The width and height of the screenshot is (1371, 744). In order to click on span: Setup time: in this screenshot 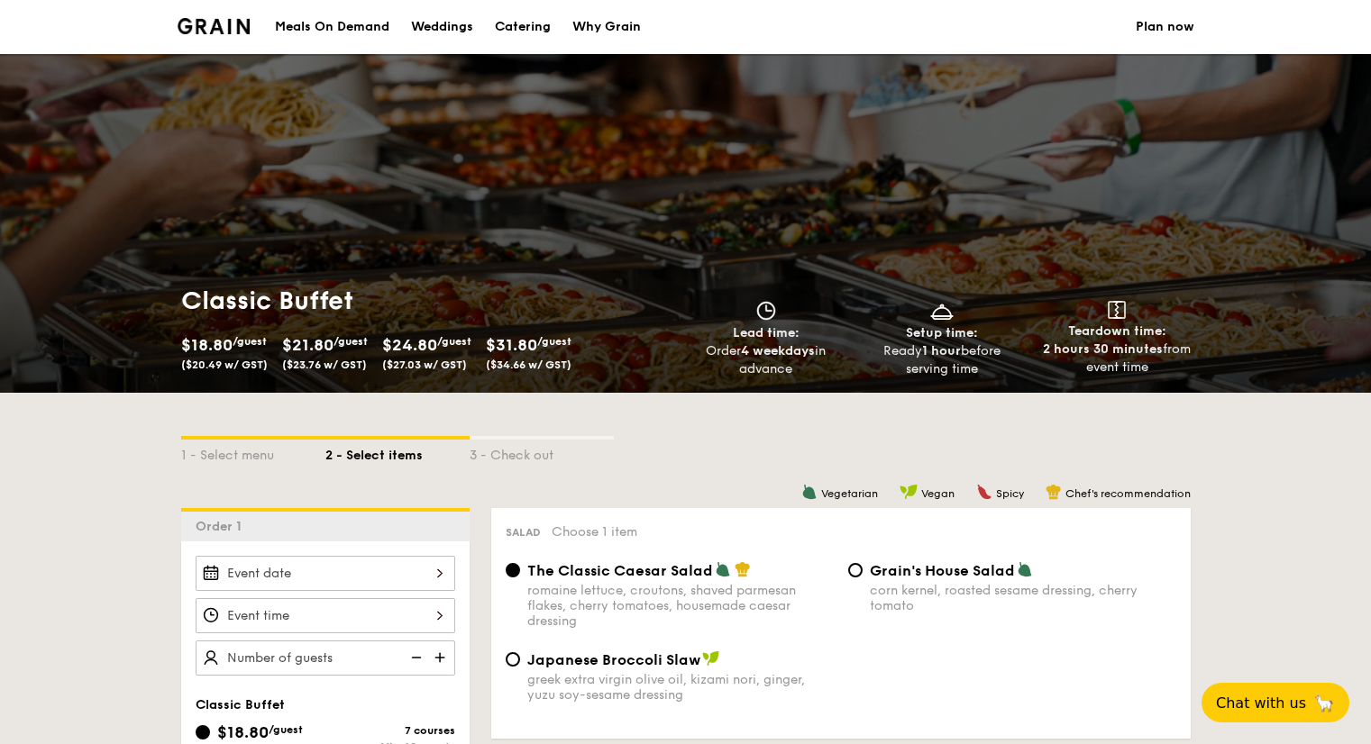, I will do `click(942, 333)`.